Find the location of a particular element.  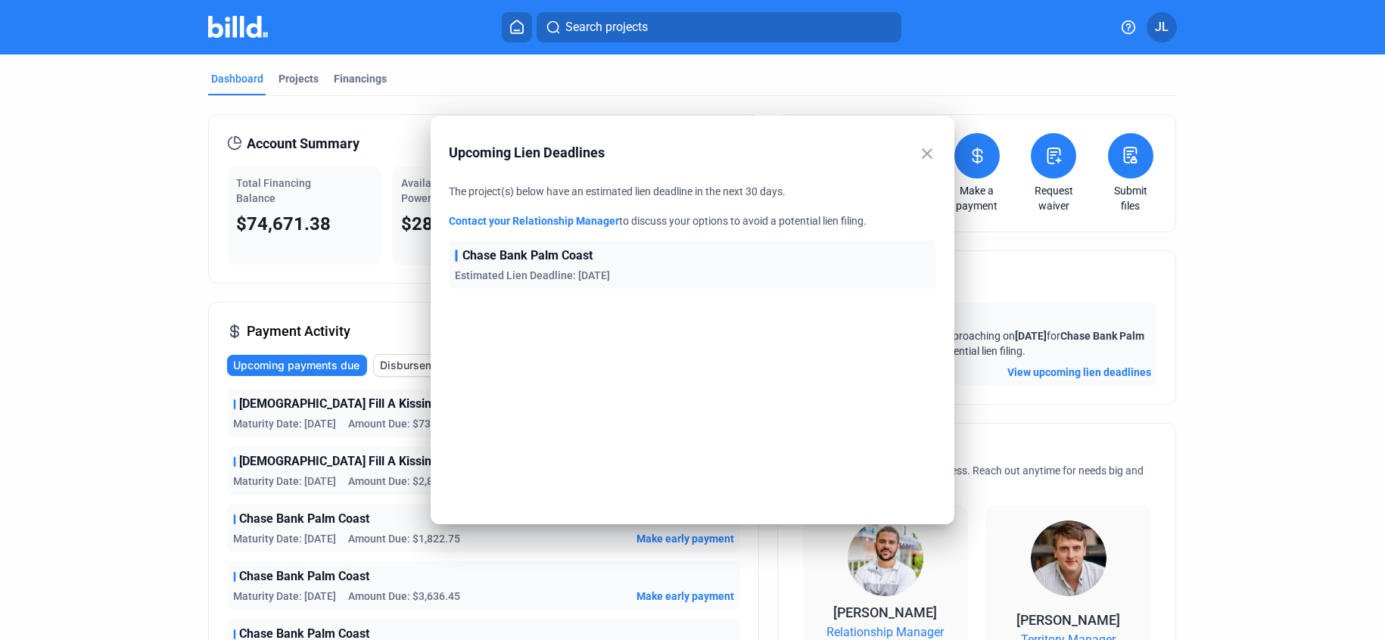

img: Territory Manager is located at coordinates (1069, 559).